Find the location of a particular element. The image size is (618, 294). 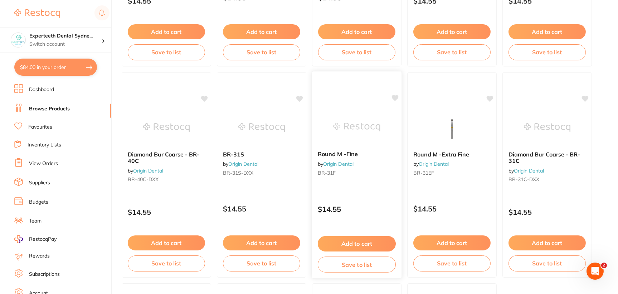

a: Dashboard is located at coordinates (42, 90).